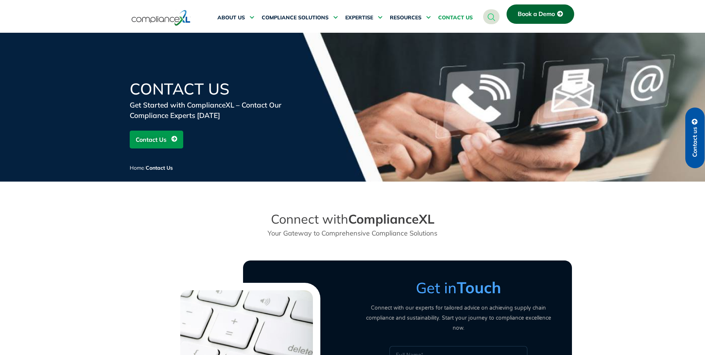  What do you see at coordinates (406, 18) in the screenshot?
I see `span: RESOURCES` at bounding box center [406, 18].